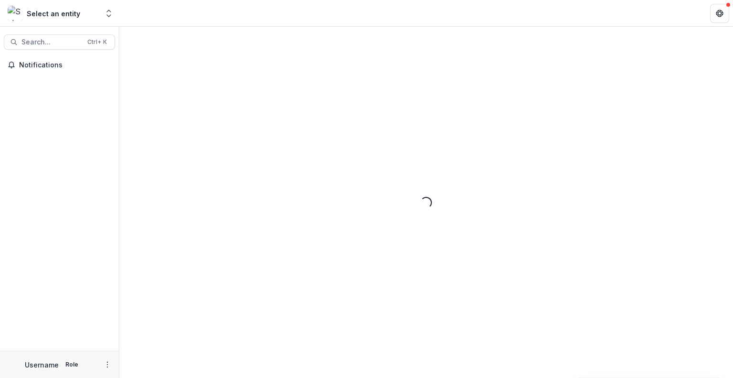 Image resolution: width=733 pixels, height=378 pixels. I want to click on button: Notifications, so click(59, 65).